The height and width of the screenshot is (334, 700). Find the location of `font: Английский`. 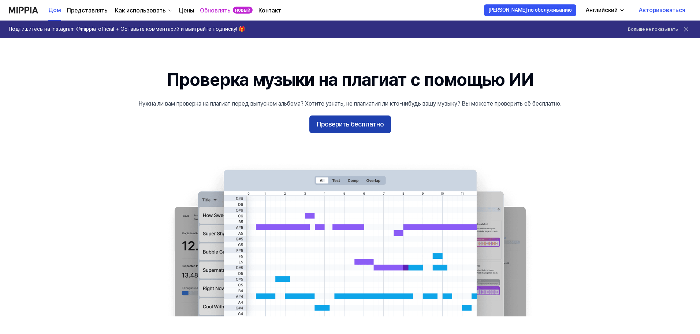

font: Английский is located at coordinates (602, 10).